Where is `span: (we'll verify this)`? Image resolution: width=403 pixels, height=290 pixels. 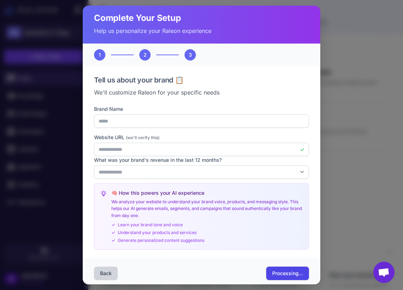
span: (we'll verify this) is located at coordinates (143, 137).